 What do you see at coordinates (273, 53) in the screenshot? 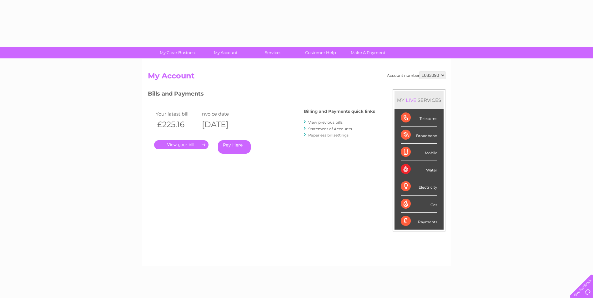
I see `a: Services` at bounding box center [273, 53].